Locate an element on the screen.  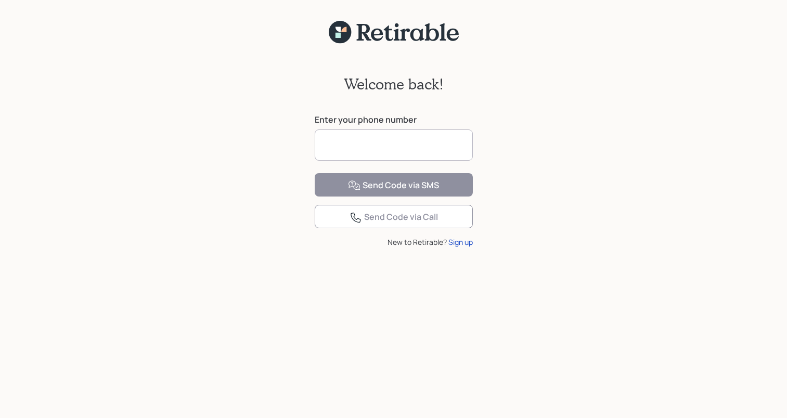
div: Sign up is located at coordinates (461, 242).